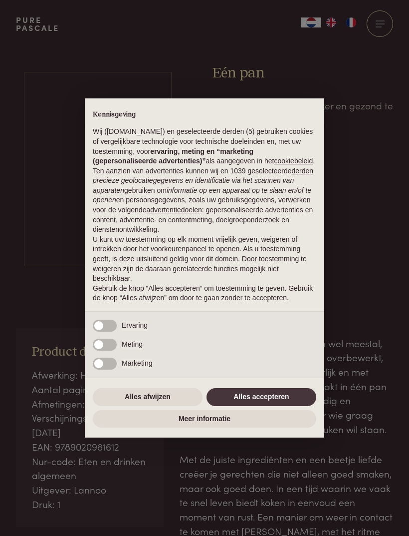  What do you see at coordinates (202, 195) in the screenshot?
I see `em: informatie op een apparaat op te slaan en/of te openen` at bounding box center [202, 195].